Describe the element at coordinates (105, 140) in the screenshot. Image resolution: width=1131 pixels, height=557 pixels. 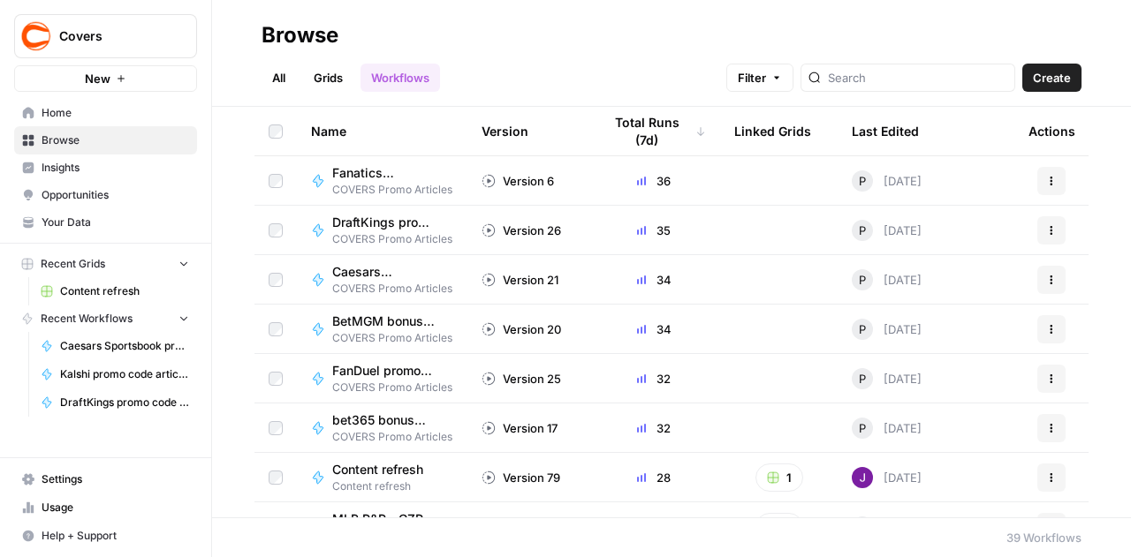
I see `a: Browse` at that location.